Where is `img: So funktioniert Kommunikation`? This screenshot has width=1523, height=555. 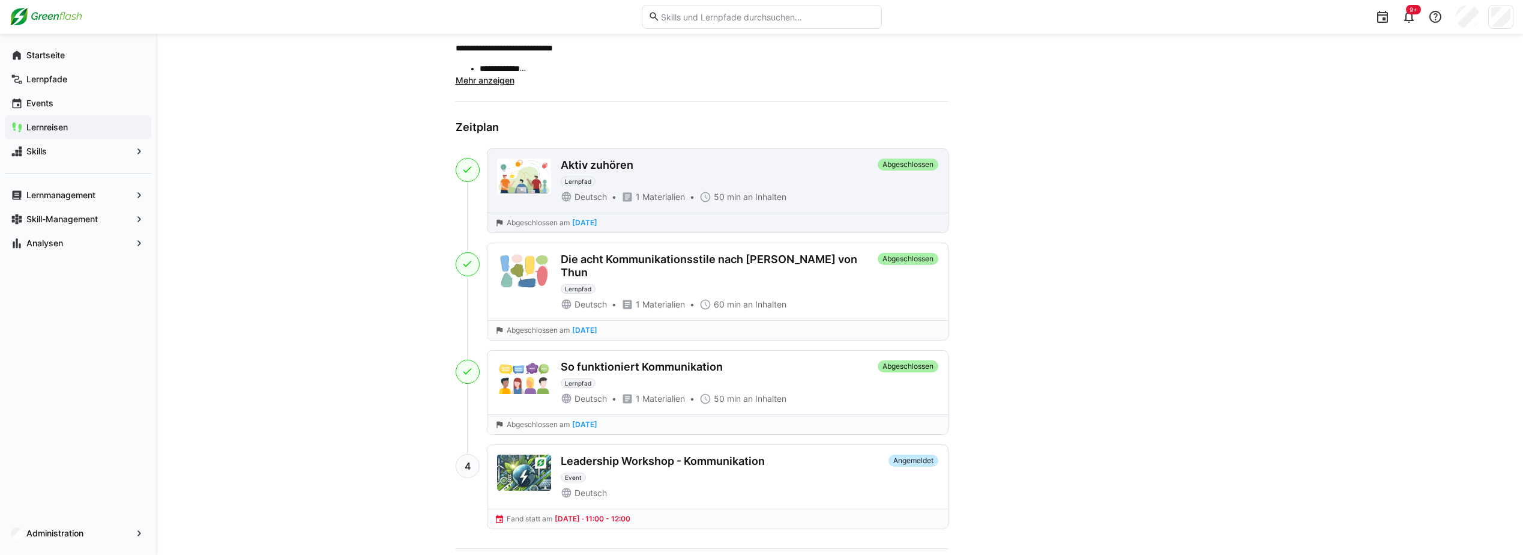
img: So funktioniert Kommunikation is located at coordinates (524, 378).